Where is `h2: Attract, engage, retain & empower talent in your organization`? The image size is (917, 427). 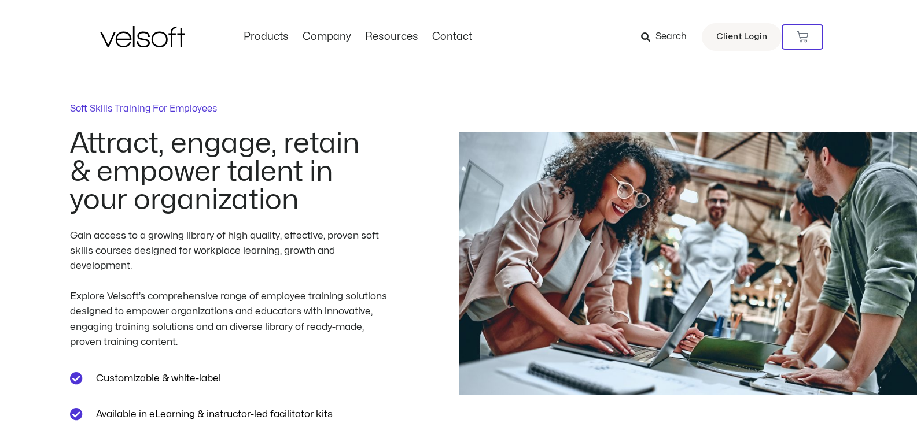
h2: Attract, engage, retain & empower talent in your organization is located at coordinates (227, 172).